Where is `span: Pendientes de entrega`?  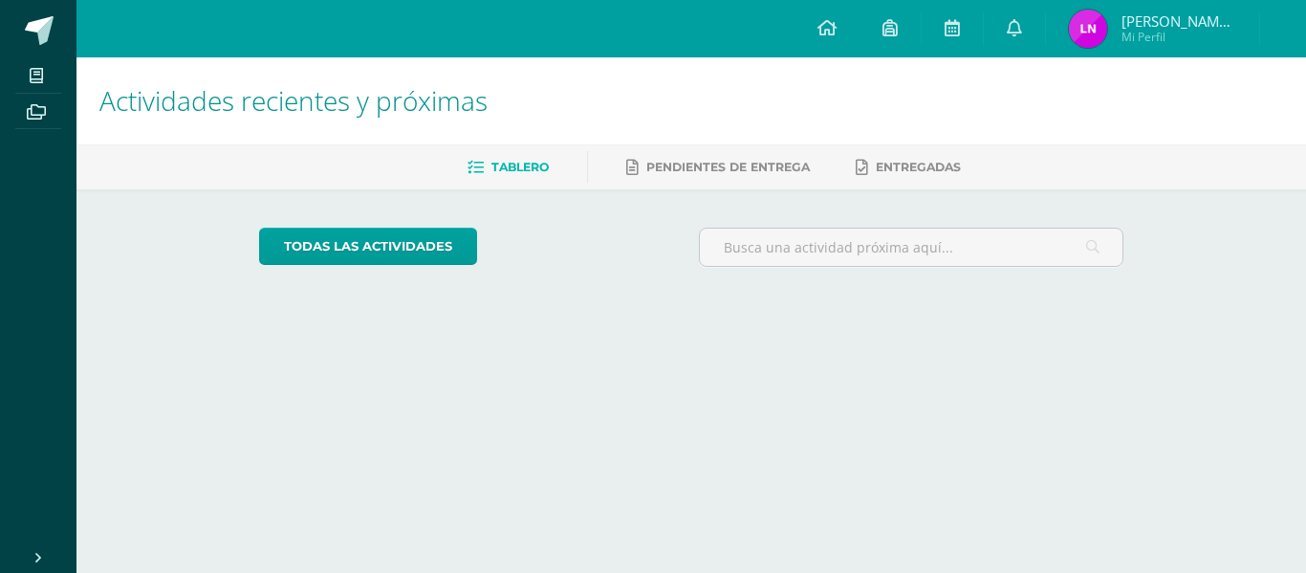 span: Pendientes de entrega is located at coordinates (728, 166).